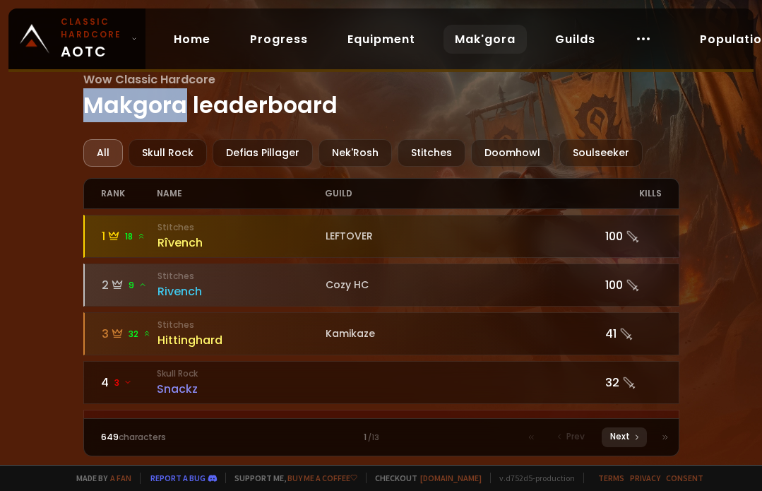  Describe the element at coordinates (138, 285) in the screenshot. I see `span: 9` at that location.